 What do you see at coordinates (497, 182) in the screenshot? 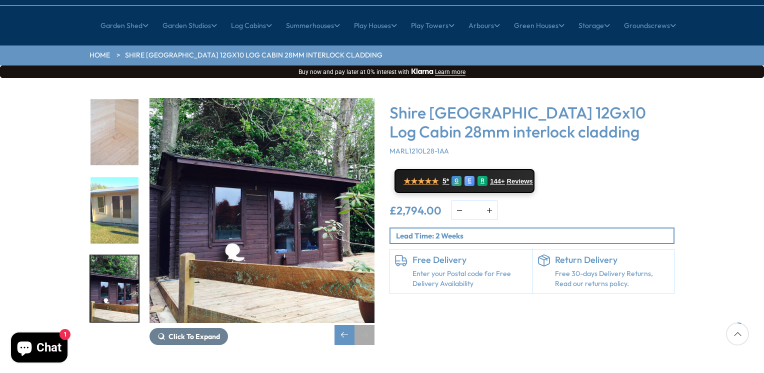
I see `span: 144+` at bounding box center [497, 182].